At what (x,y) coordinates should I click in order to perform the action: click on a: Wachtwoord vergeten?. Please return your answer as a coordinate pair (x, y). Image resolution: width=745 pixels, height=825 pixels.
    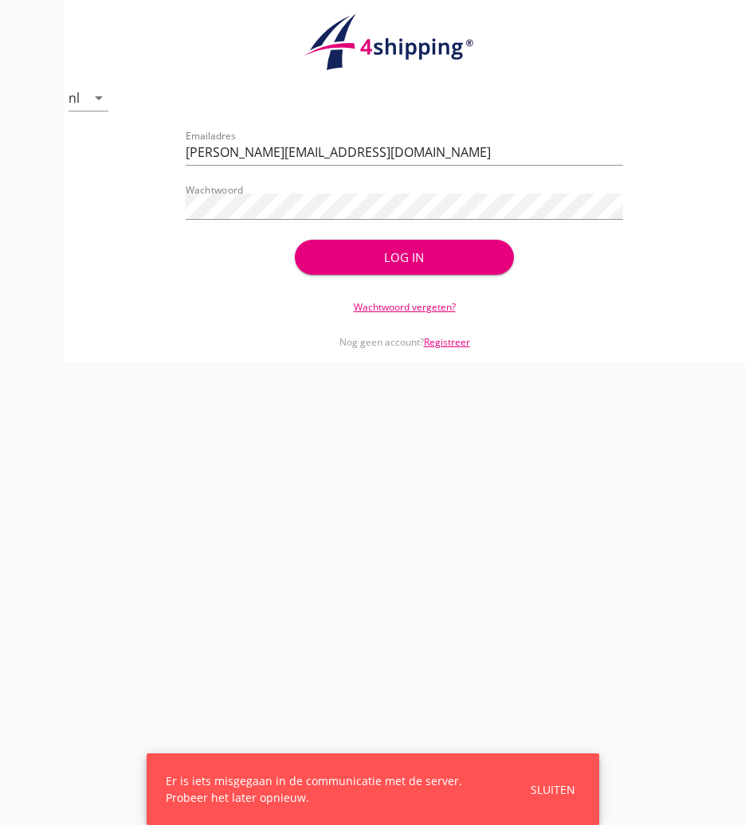
    Looking at the image, I should click on (405, 307).